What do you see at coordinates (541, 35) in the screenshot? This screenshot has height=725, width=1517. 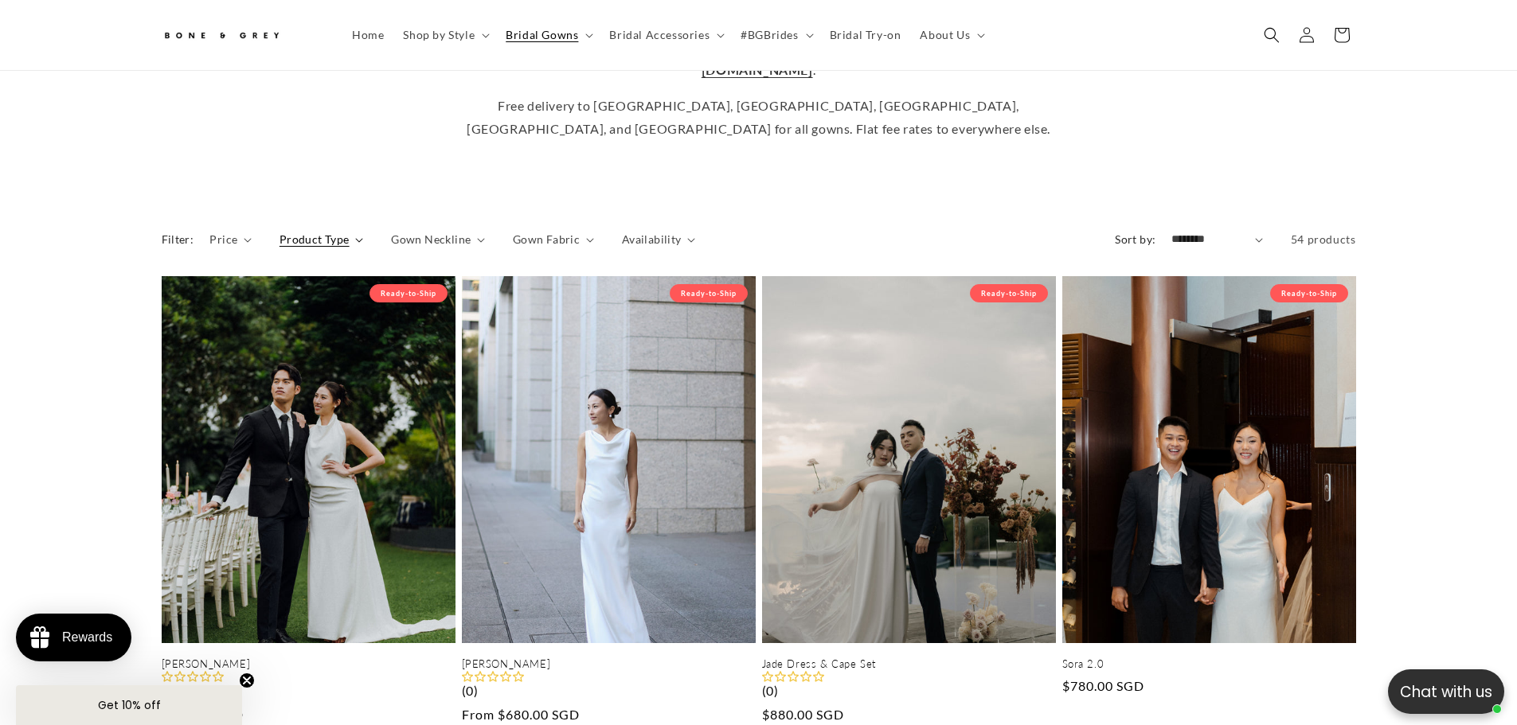 I see `span: Bridal Gowns` at bounding box center [541, 35].